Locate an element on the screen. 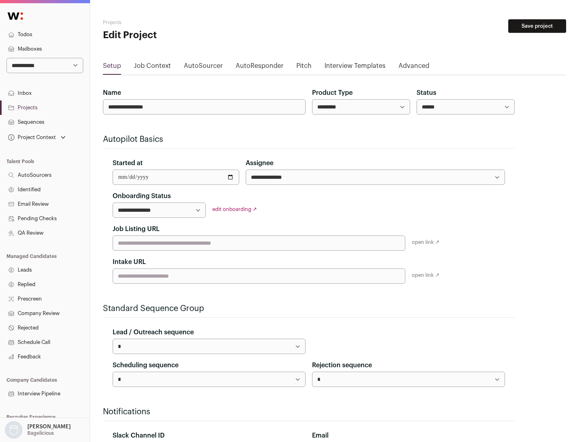 The image size is (579, 442). label: Intake URL is located at coordinates (129, 262).